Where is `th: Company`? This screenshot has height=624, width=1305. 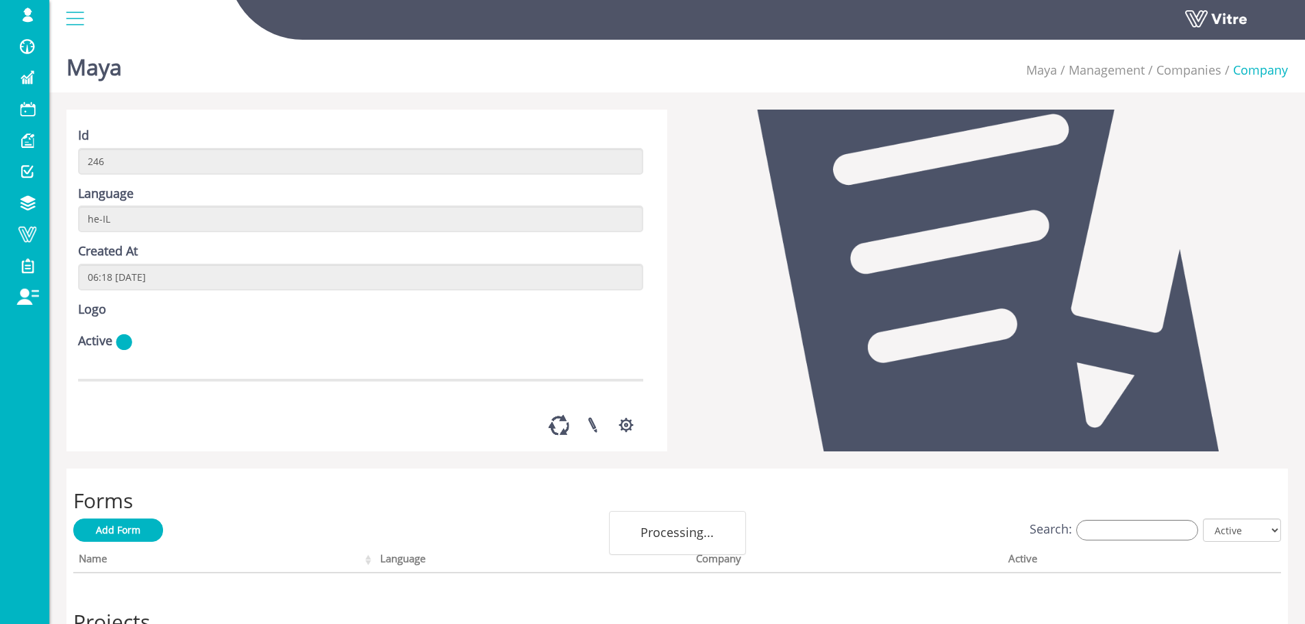 th: Company is located at coordinates (846, 561).